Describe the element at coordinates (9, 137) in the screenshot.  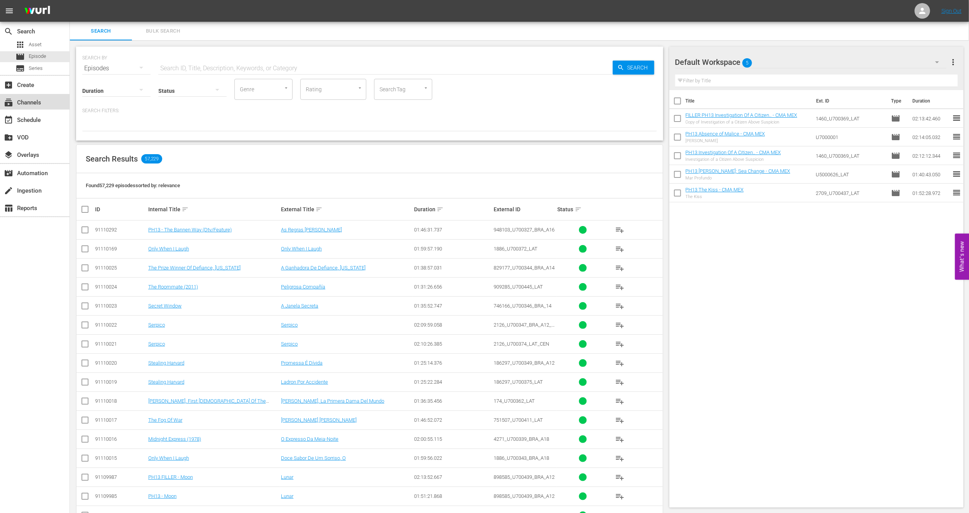
I see `span: VOD` at that location.